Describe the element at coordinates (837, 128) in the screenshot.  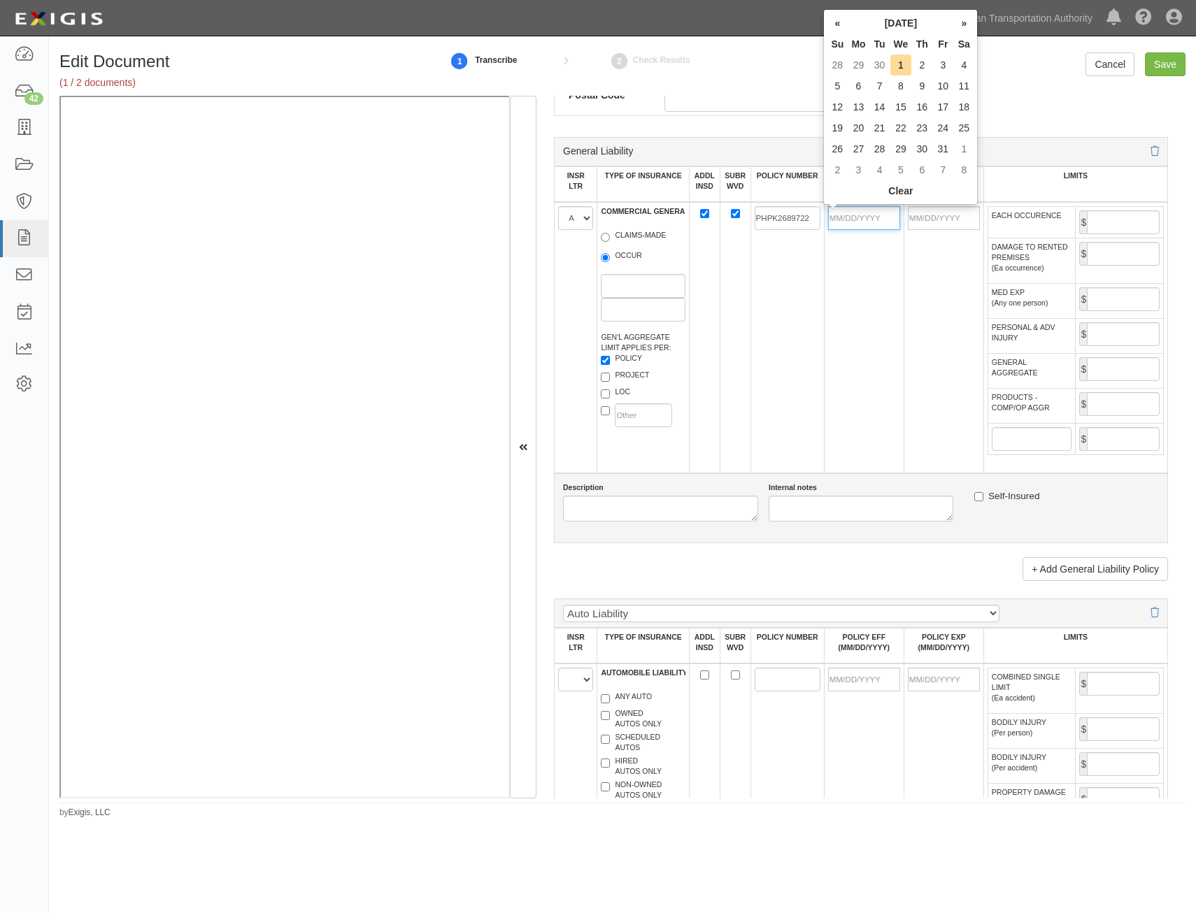
I see `td: 19` at that location.